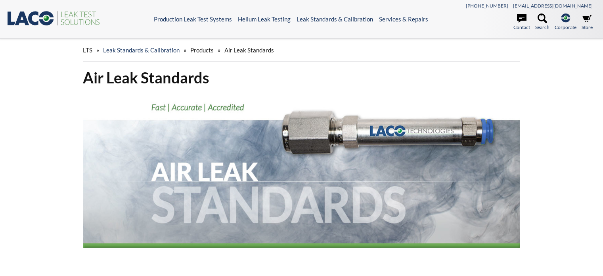 The width and height of the screenshot is (603, 276). What do you see at coordinates (202, 50) in the screenshot?
I see `span: Products` at bounding box center [202, 50].